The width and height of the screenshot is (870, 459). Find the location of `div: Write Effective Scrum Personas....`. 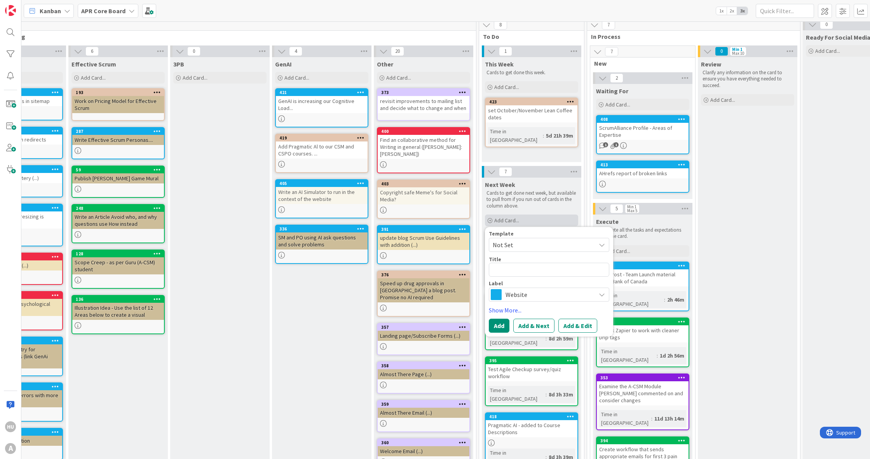

div: Write Effective Scrum Personas.... is located at coordinates (118, 140).